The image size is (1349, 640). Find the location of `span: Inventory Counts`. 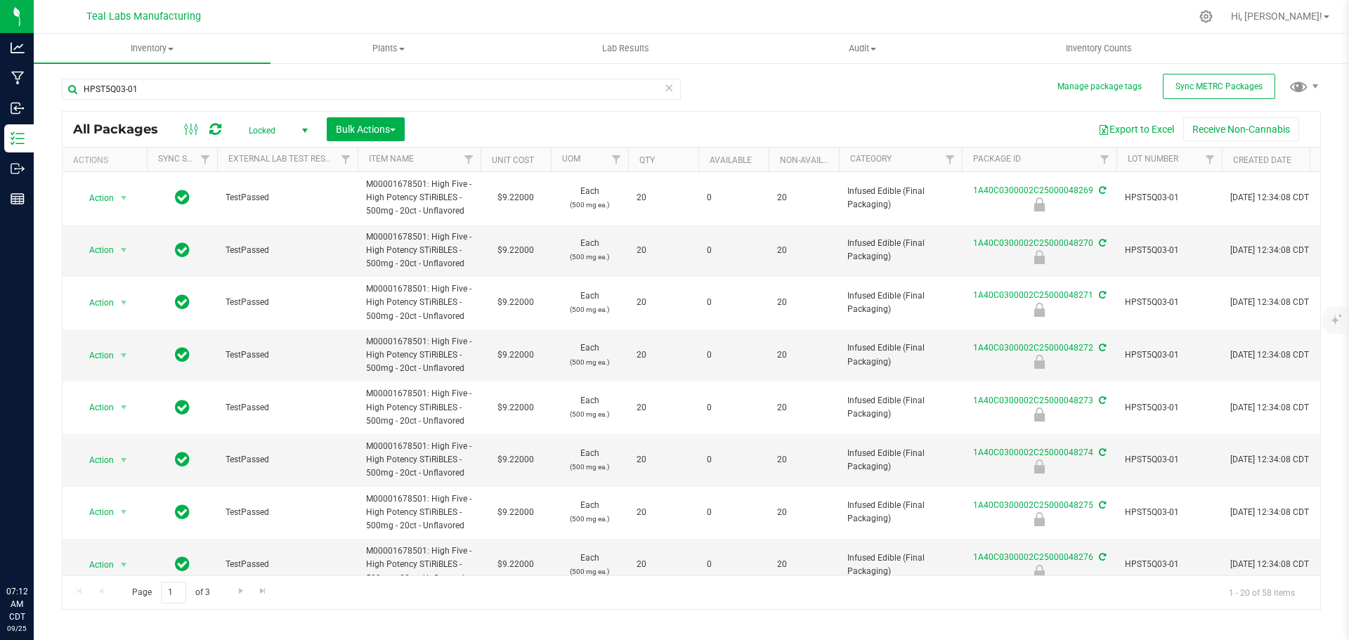

span: Inventory Counts is located at coordinates (1099, 48).